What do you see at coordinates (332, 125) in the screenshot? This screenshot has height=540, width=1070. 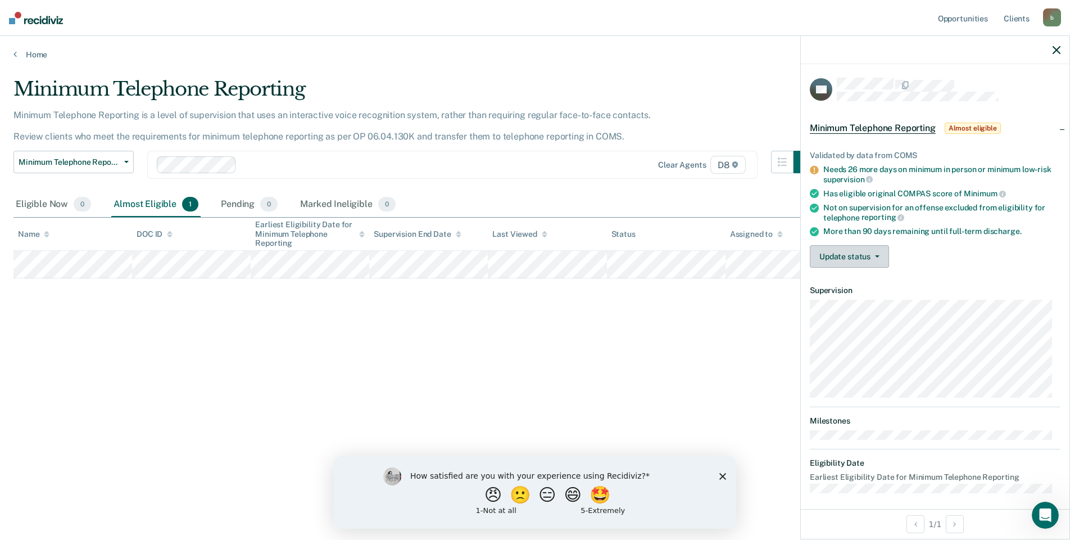 I see `p: Minimum Telephone Reporting is a level of supervision that uses an interactive voice recognition ...` at bounding box center [332, 125].